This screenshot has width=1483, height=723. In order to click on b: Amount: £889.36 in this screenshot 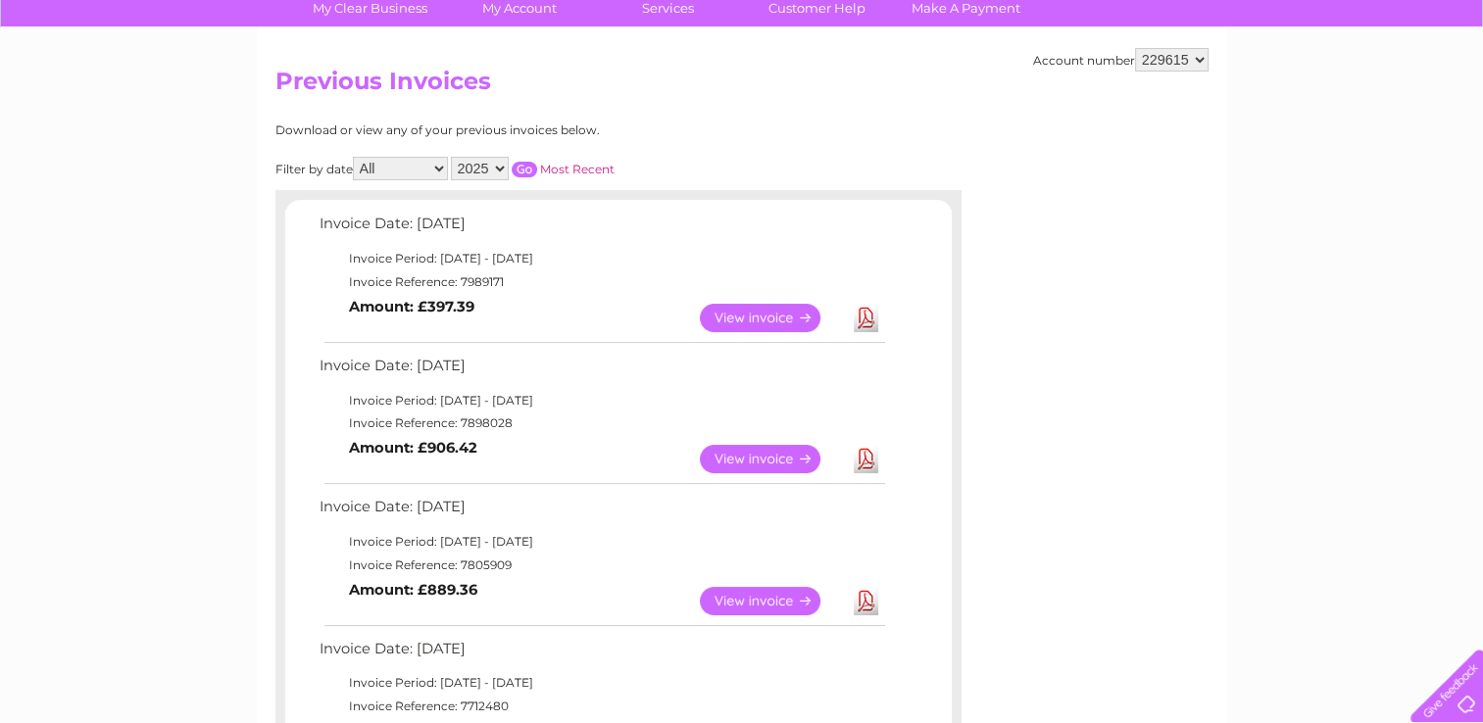, I will do `click(413, 590)`.